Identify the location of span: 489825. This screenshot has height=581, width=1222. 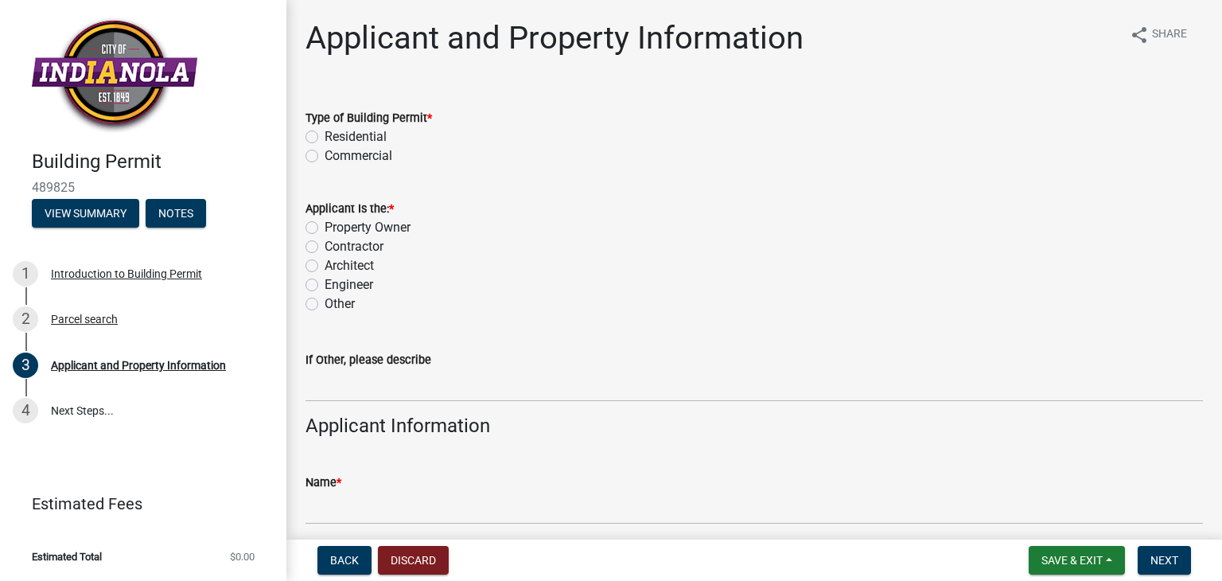
(143, 187).